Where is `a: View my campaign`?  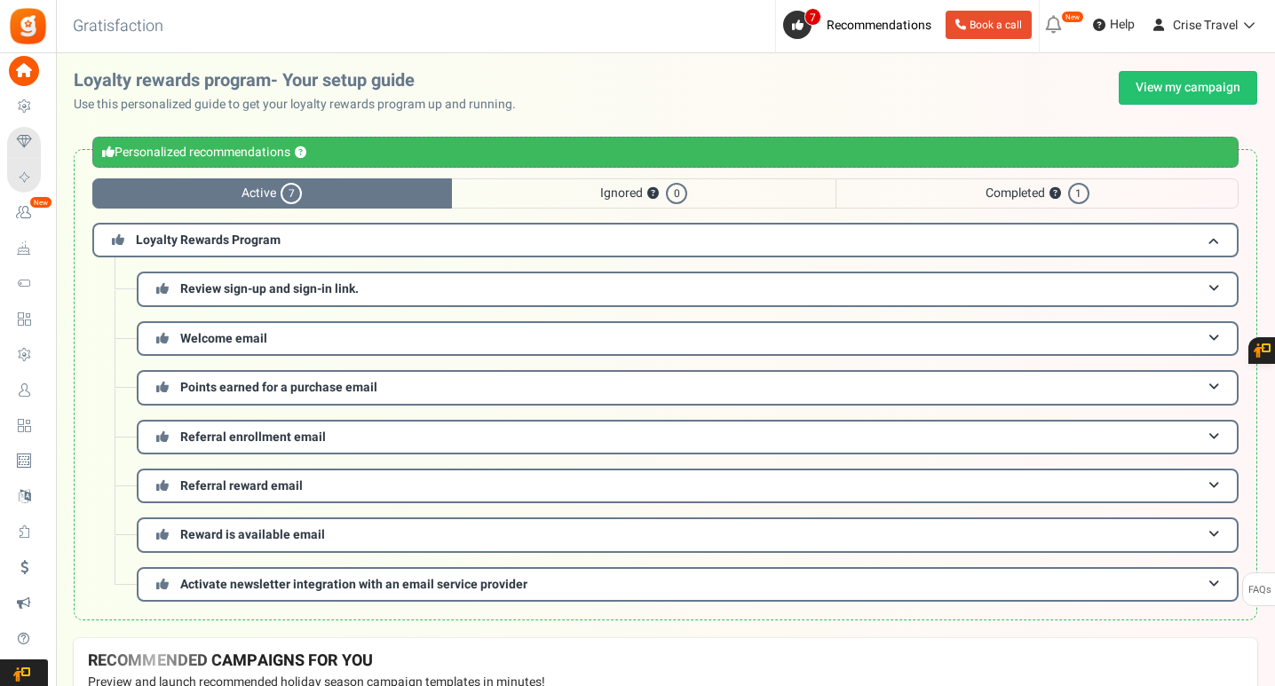 a: View my campaign is located at coordinates (1188, 88).